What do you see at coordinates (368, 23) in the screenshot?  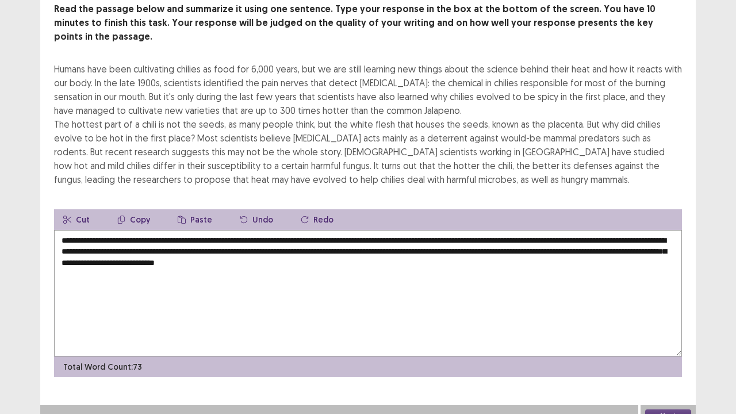 I see `p: Read the passage below and summarize it using one sentence. Type your response in the box at the ...` at bounding box center [368, 23].